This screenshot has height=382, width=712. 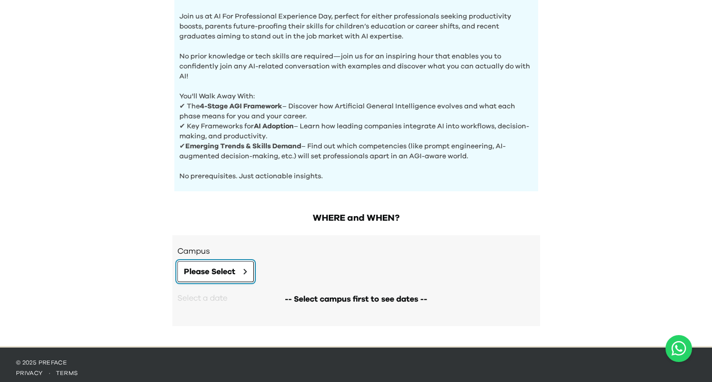 What do you see at coordinates (678, 349) in the screenshot?
I see `a: Chat with us on WhatsApp` at bounding box center [678, 349].